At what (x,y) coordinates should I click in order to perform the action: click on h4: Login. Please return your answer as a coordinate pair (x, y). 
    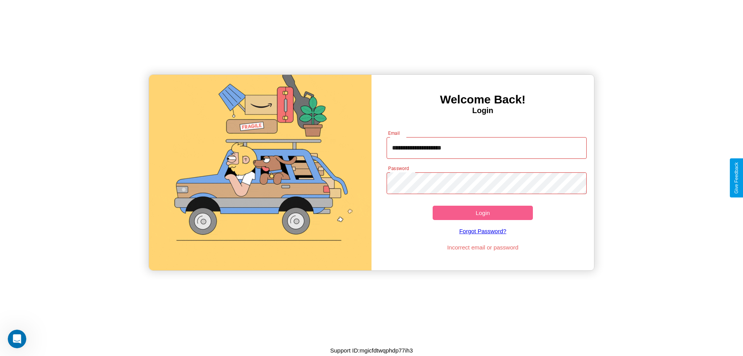
    Looking at the image, I should click on (482, 110).